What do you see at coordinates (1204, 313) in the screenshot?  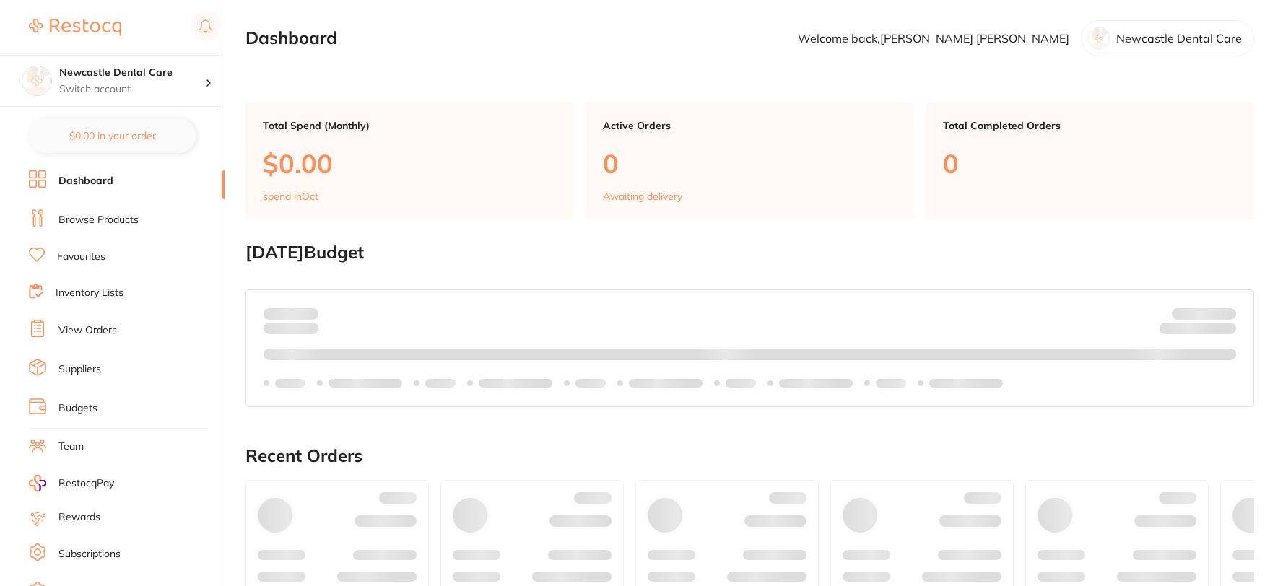 I see `p: Budget:` at bounding box center [1204, 313].